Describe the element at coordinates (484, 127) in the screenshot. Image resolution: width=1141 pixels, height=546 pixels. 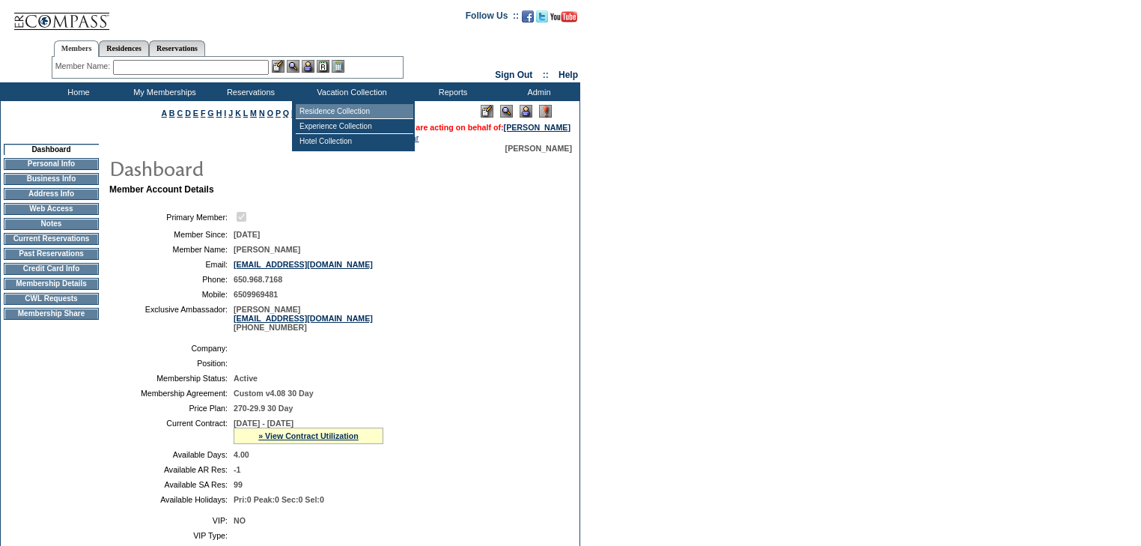
I see `span: You are acting on behalf of:` at that location.